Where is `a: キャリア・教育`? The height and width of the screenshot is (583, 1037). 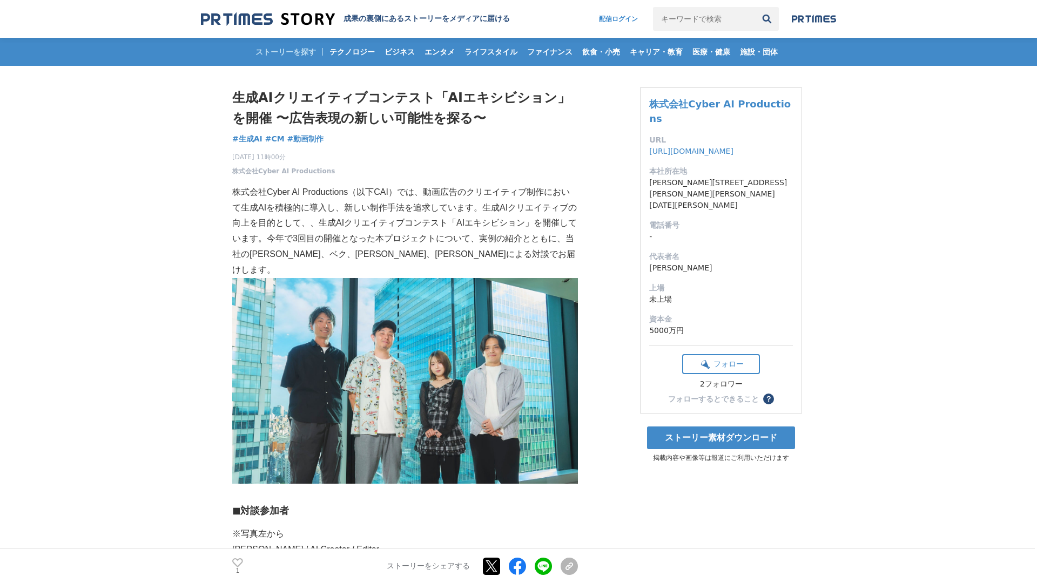
a: キャリア・教育 is located at coordinates (656, 52).